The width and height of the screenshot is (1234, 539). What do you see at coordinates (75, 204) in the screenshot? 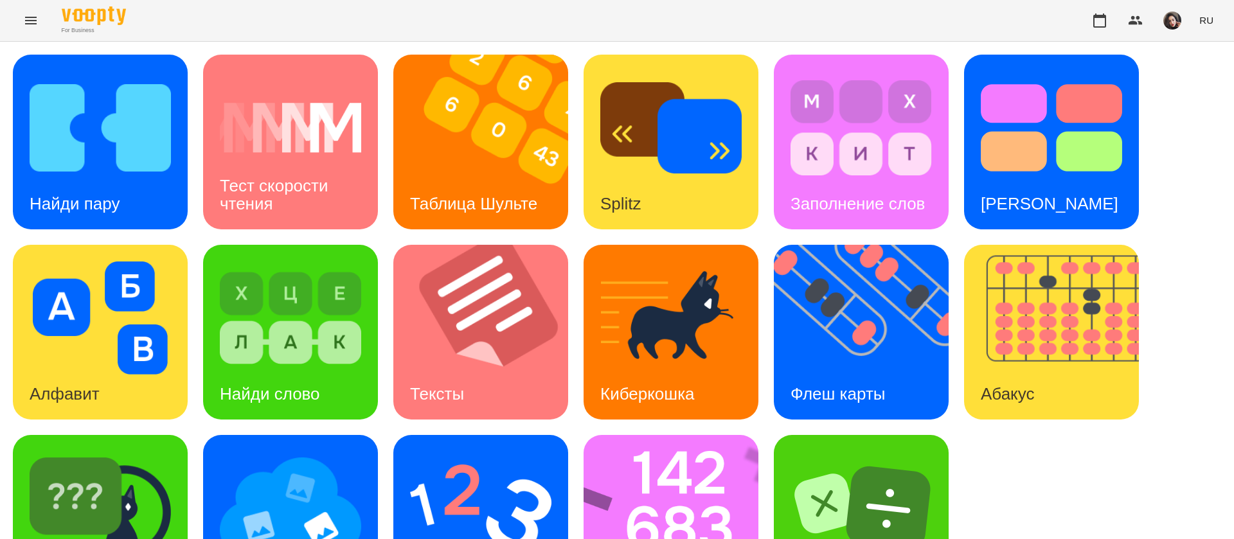
I see `h3: Найди пару` at bounding box center [75, 204].